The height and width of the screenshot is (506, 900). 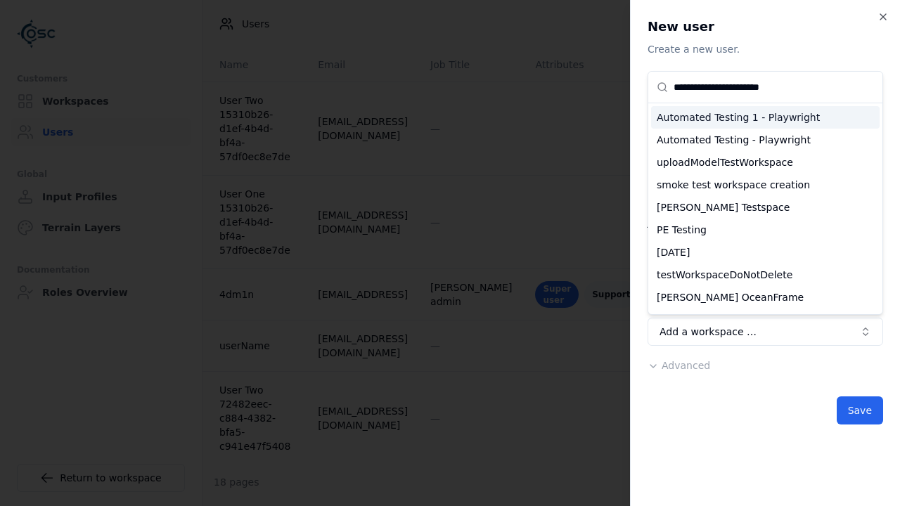 I want to click on div: Automated Testing 1 - Playwright, so click(x=765, y=117).